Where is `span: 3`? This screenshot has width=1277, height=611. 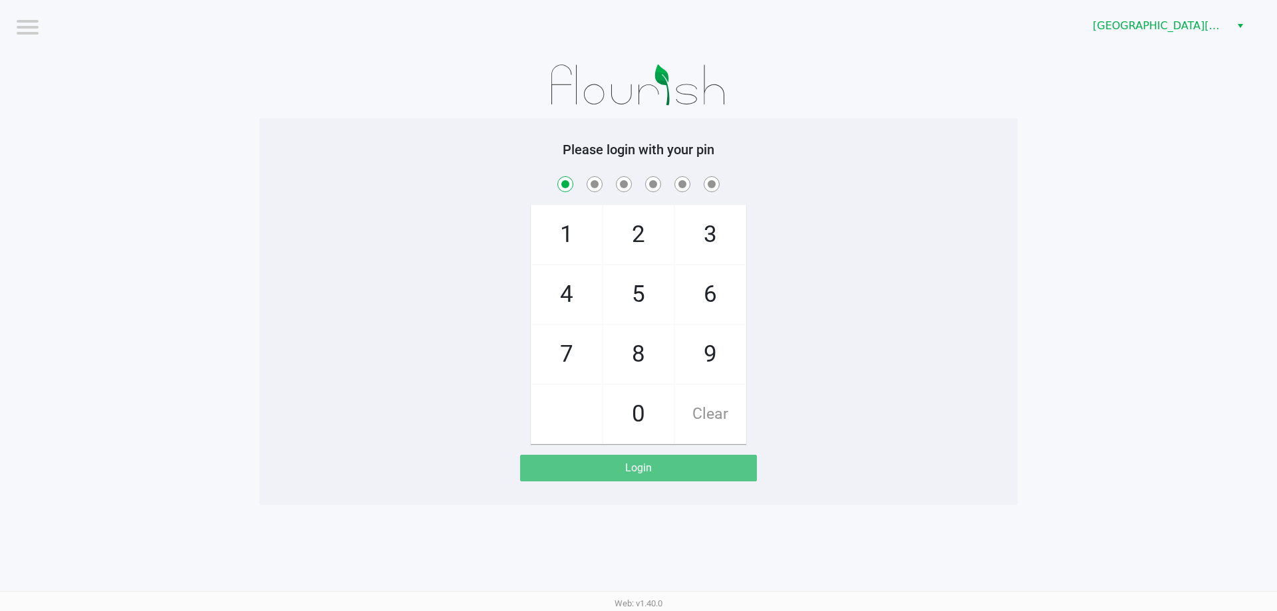 span: 3 is located at coordinates (710, 235).